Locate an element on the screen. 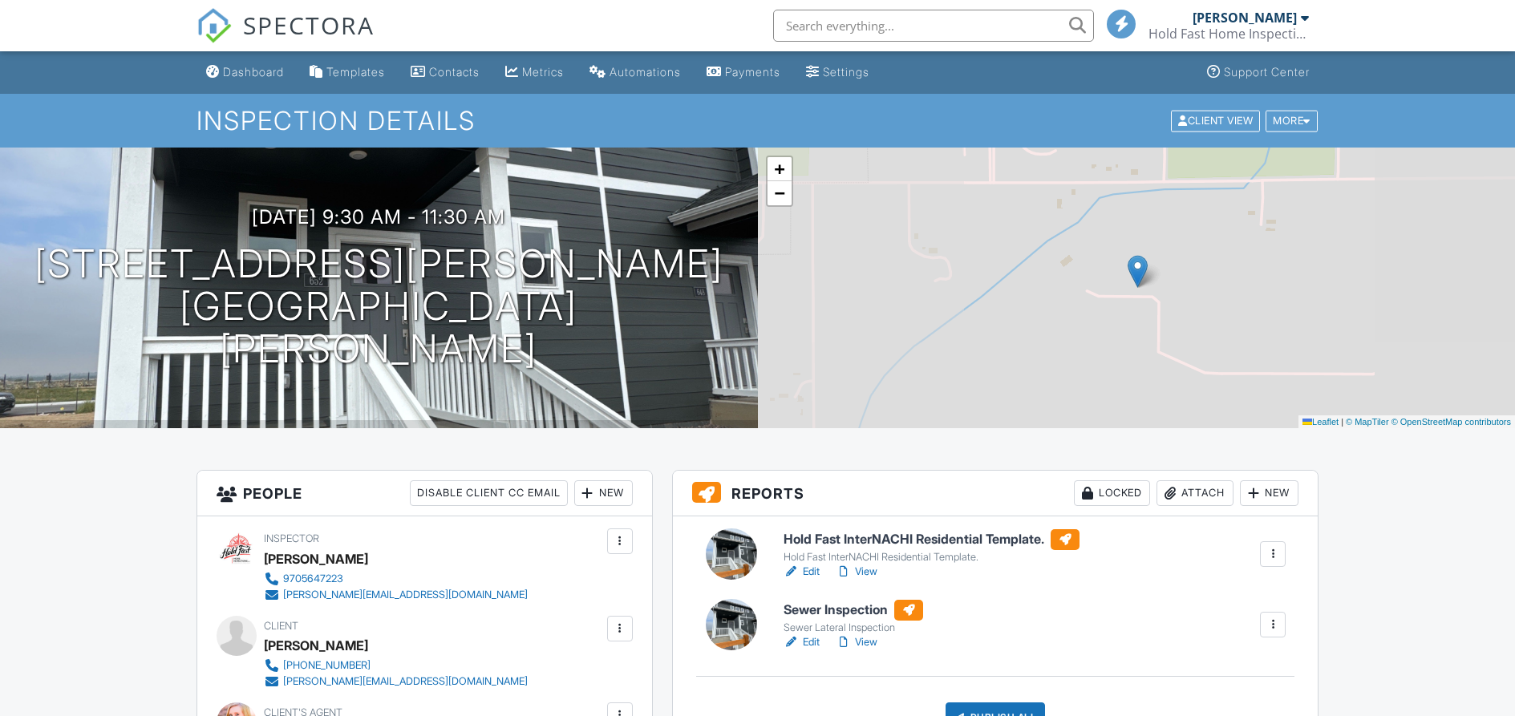  span: Inspector is located at coordinates (291, 538).